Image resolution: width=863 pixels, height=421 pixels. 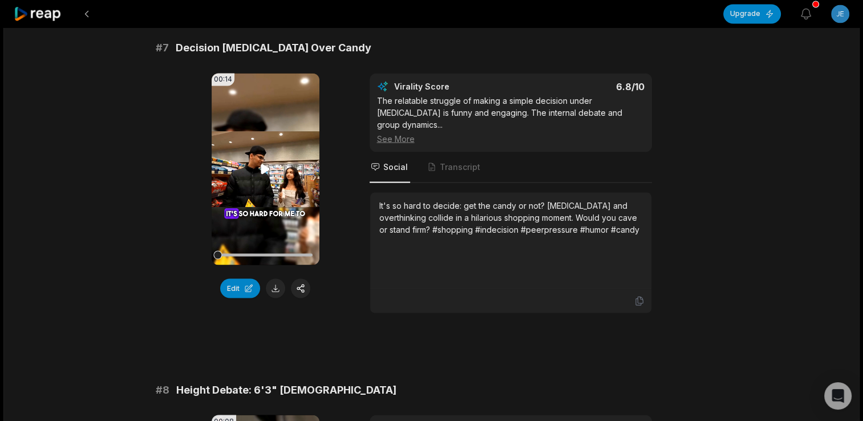 I want to click on div: See More, so click(x=510, y=138).